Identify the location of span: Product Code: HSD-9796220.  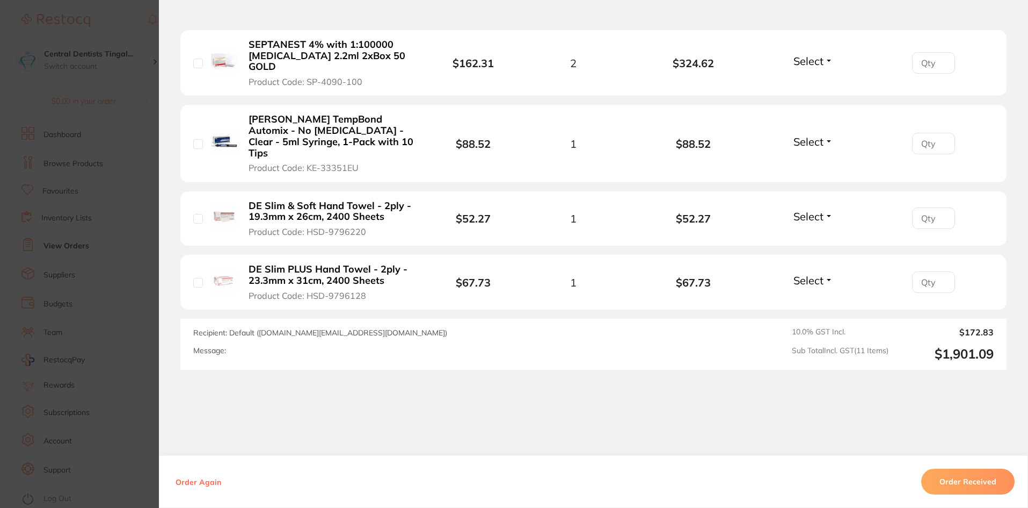
(307, 231).